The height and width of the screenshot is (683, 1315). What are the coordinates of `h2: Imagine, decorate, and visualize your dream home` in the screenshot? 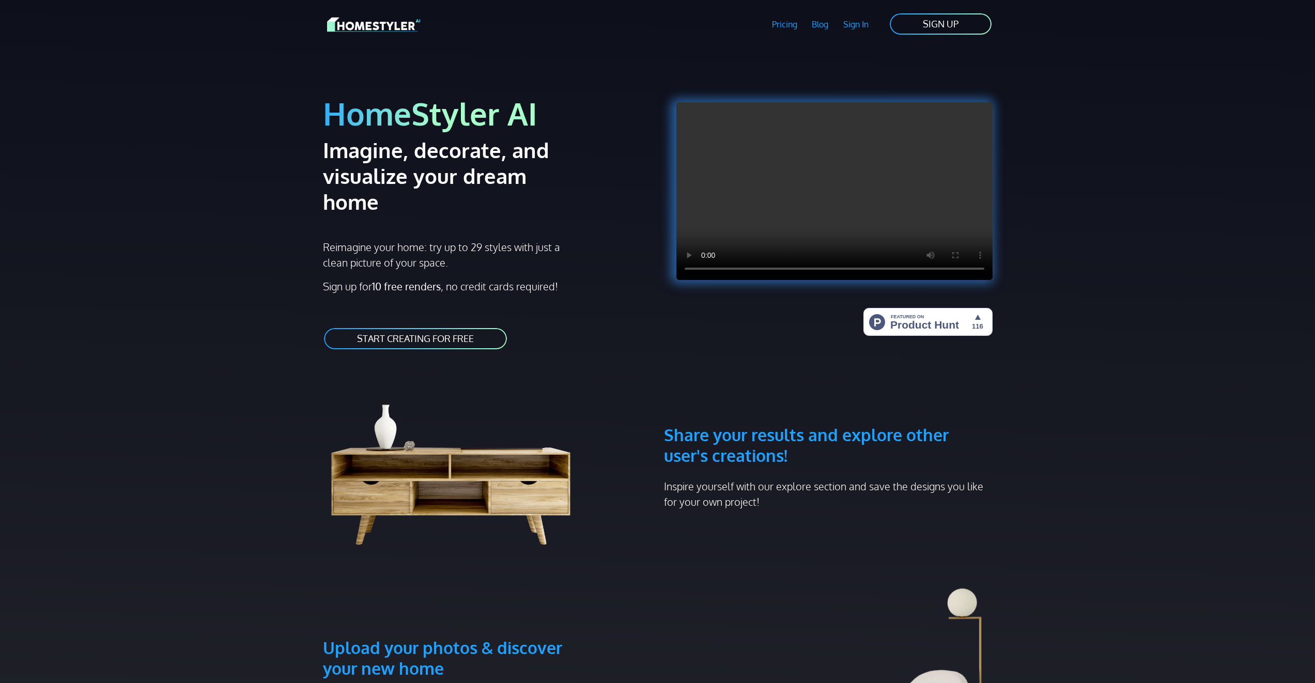 It's located at (454, 176).